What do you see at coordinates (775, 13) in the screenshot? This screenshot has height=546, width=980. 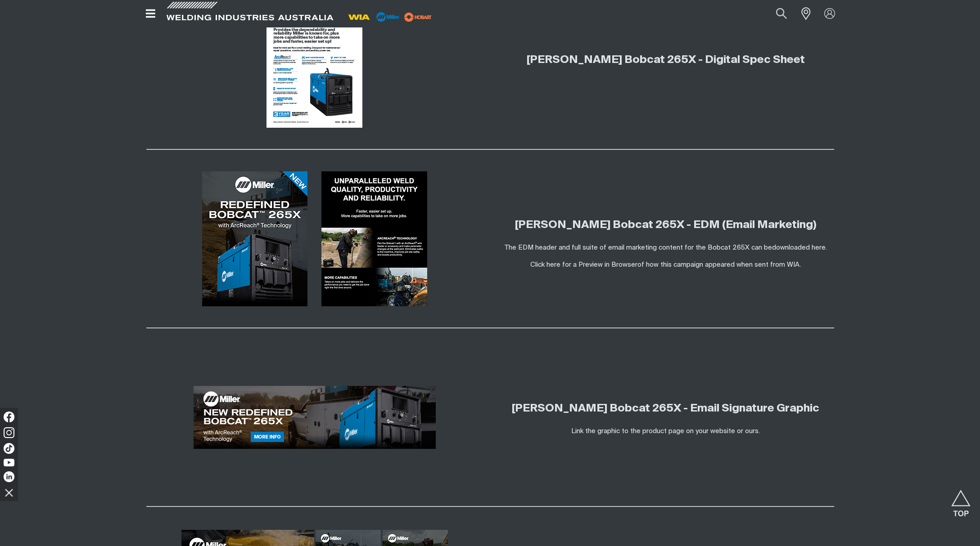 I see `input: Product name or item number...` at bounding box center [775, 13].